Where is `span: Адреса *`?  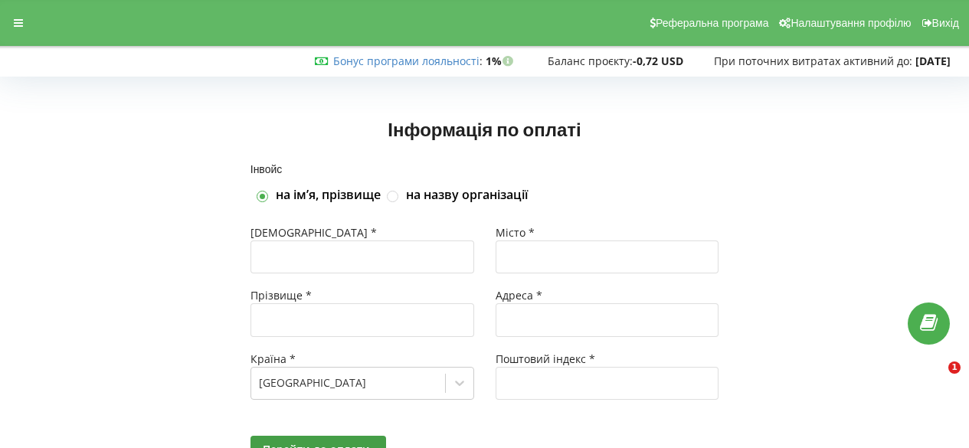 span: Адреса * is located at coordinates (519, 295).